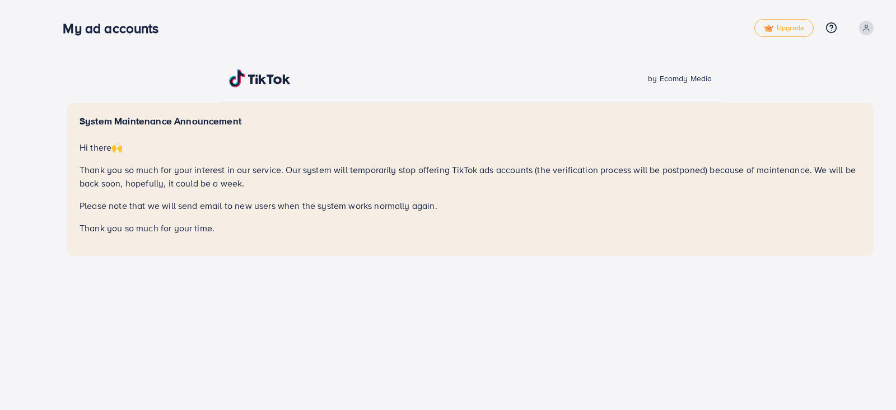  What do you see at coordinates (680, 78) in the screenshot?
I see `span: by Ecomdy Media` at bounding box center [680, 78].